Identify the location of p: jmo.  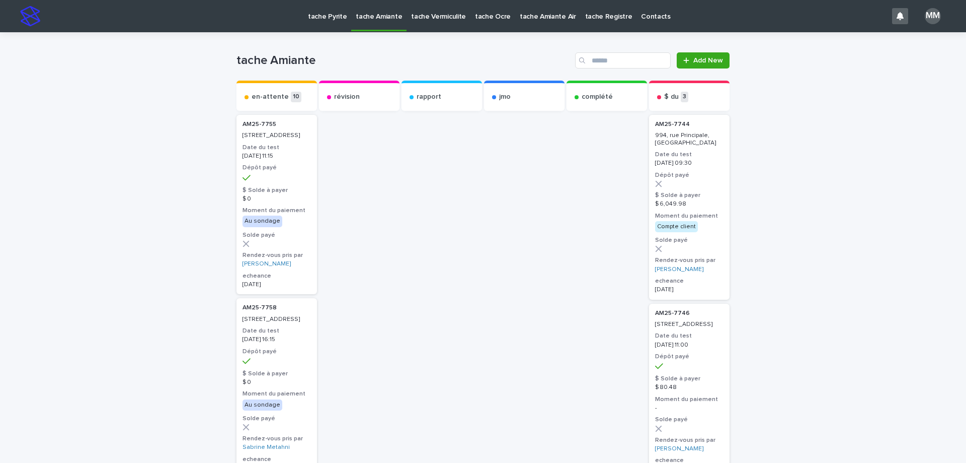
(505, 97).